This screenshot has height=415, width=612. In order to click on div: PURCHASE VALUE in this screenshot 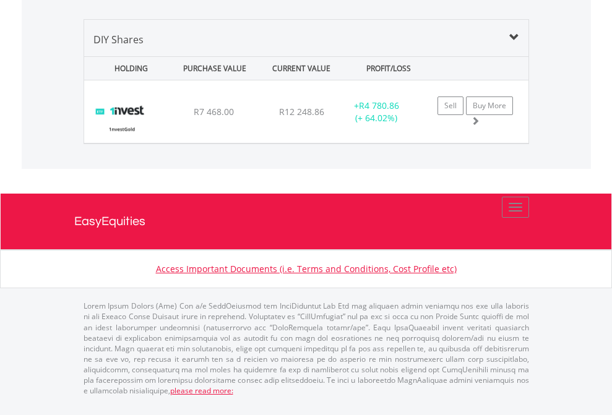, I will do `click(215, 68)`.